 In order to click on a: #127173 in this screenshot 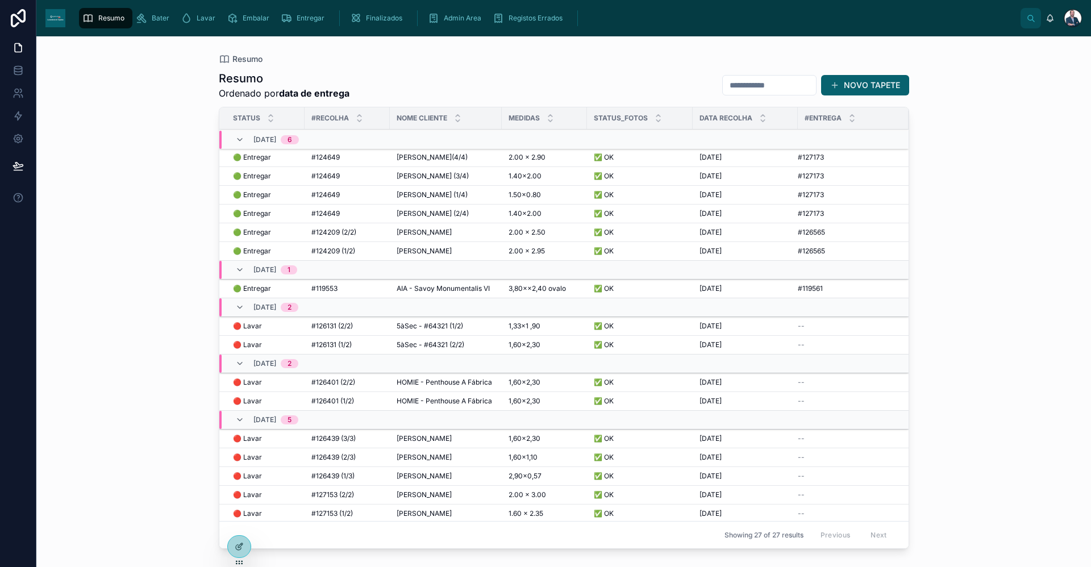, I will do `click(846, 176)`.